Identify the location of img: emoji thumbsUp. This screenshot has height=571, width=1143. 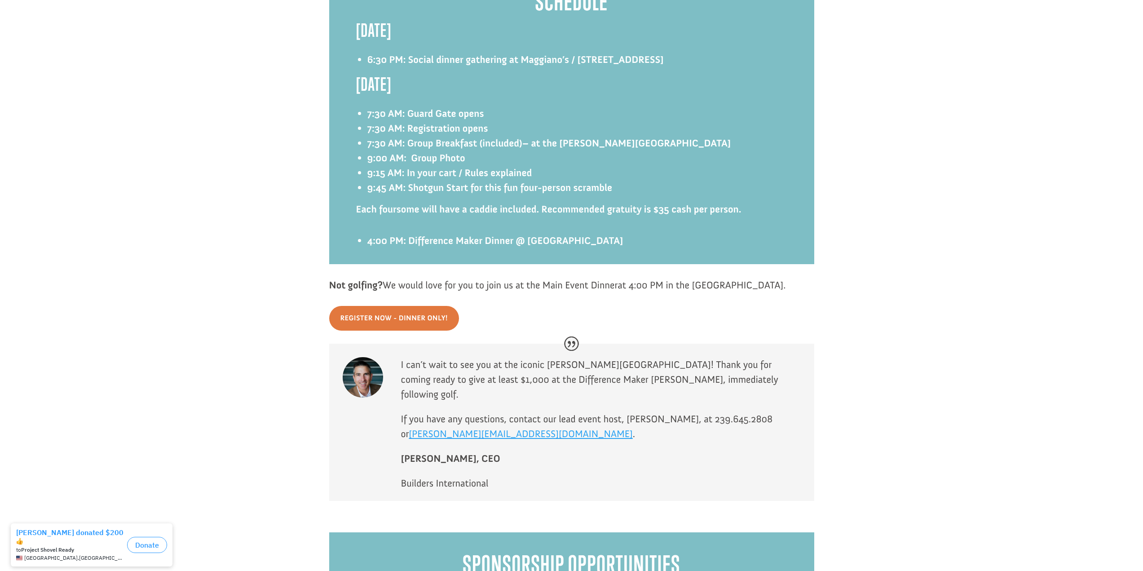
(20, 22).